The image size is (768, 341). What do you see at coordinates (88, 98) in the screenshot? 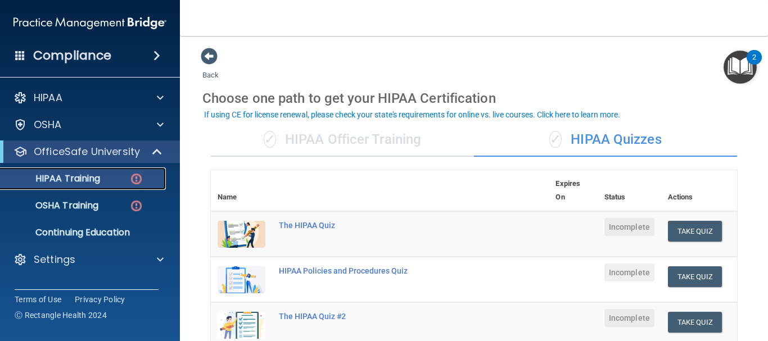
I see `a: HIPAA` at bounding box center [88, 98].